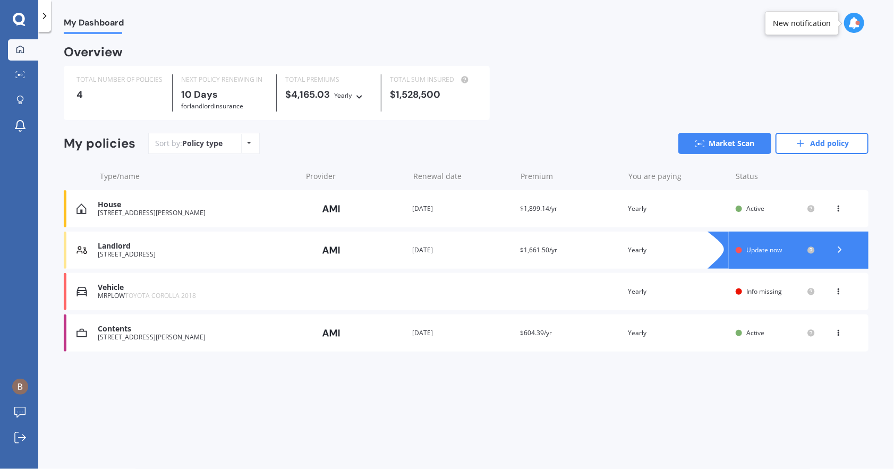  What do you see at coordinates (199, 95) in the screenshot?
I see `b: 10 Days` at bounding box center [199, 95].